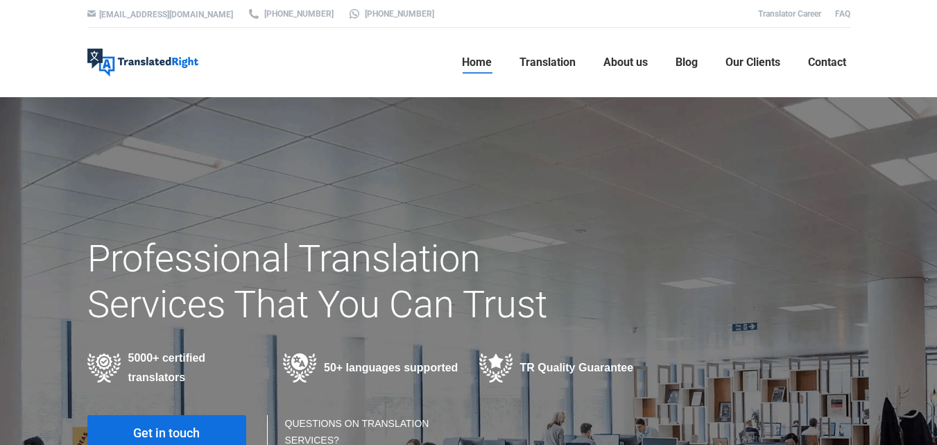  Describe the element at coordinates (843, 14) in the screenshot. I see `a: FAQ` at that location.